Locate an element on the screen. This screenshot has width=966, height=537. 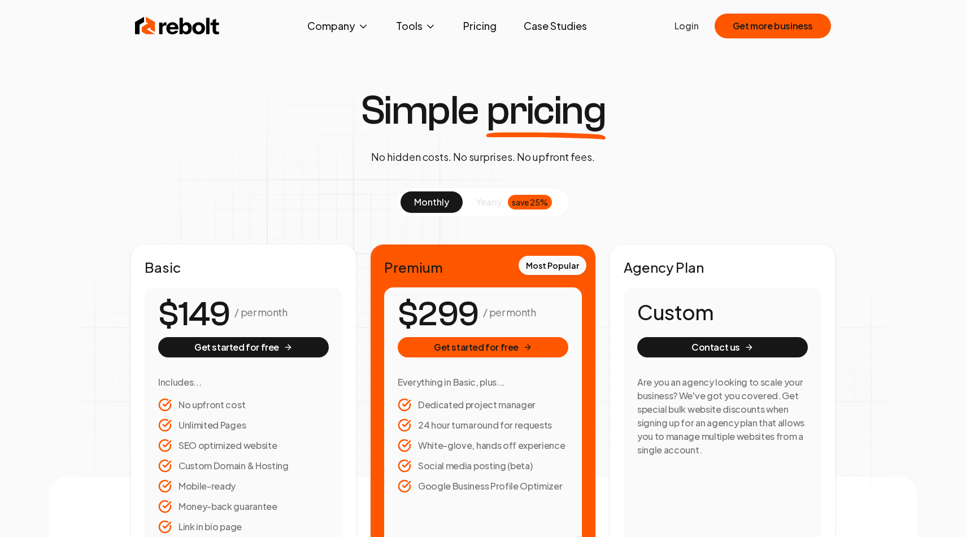
h3: Includes... is located at coordinates (244, 383).